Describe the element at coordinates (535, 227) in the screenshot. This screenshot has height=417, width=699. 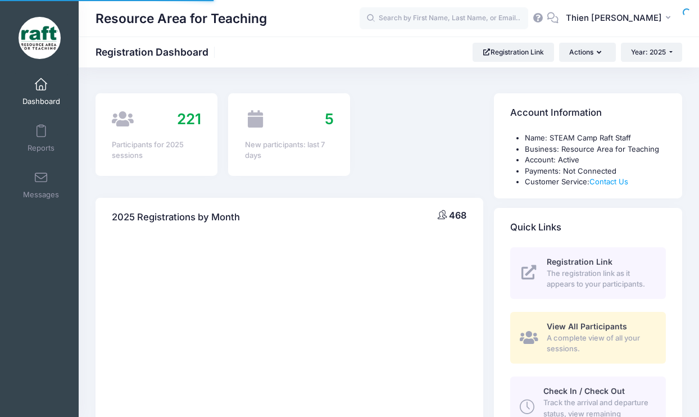
I see `h4: Quick Links` at that location.